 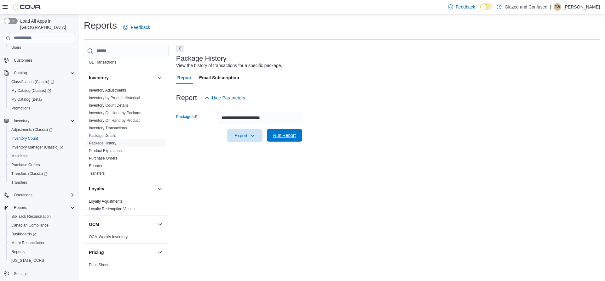 What do you see at coordinates (31, 91) in the screenshot?
I see `a: My Catalog (Classic)` at bounding box center [31, 91].